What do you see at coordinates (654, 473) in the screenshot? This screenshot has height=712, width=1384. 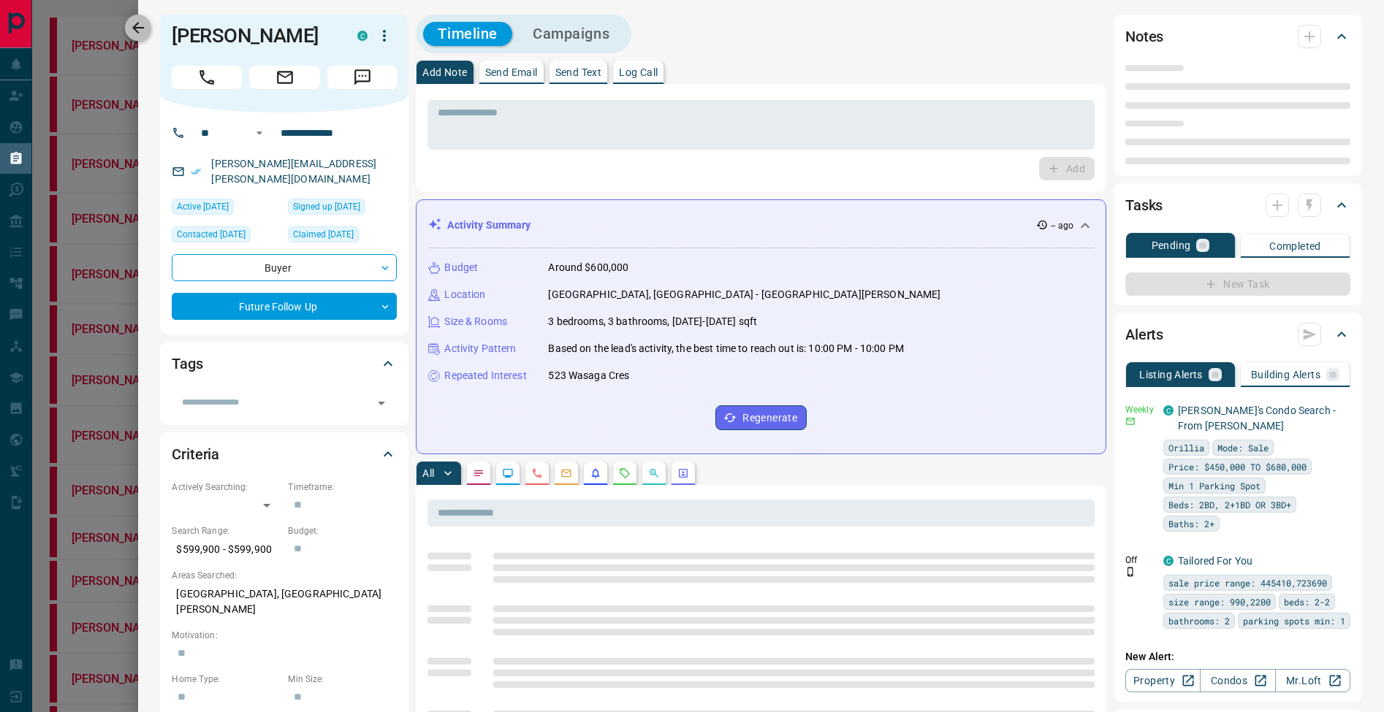 I see `svg: Opportunities` at bounding box center [654, 473].